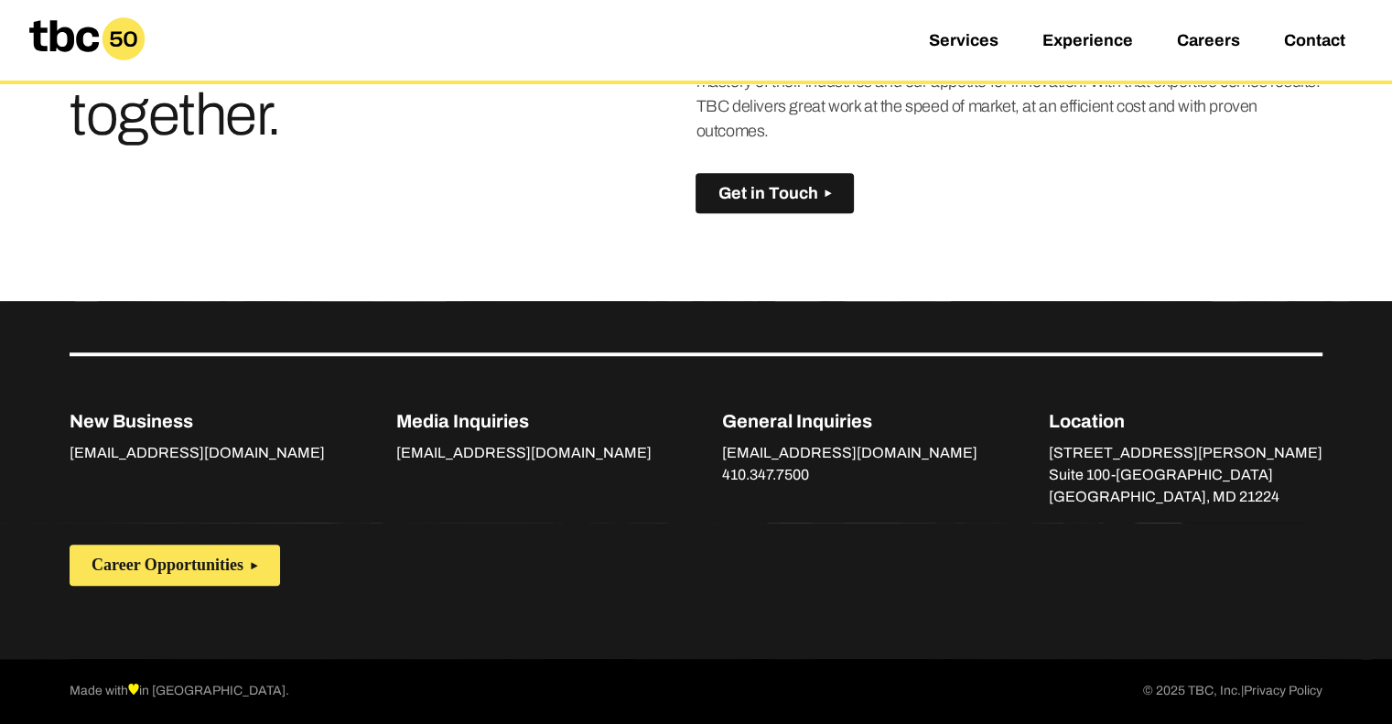 The image size is (1392, 724). I want to click on a: Contact, so click(1315, 42).